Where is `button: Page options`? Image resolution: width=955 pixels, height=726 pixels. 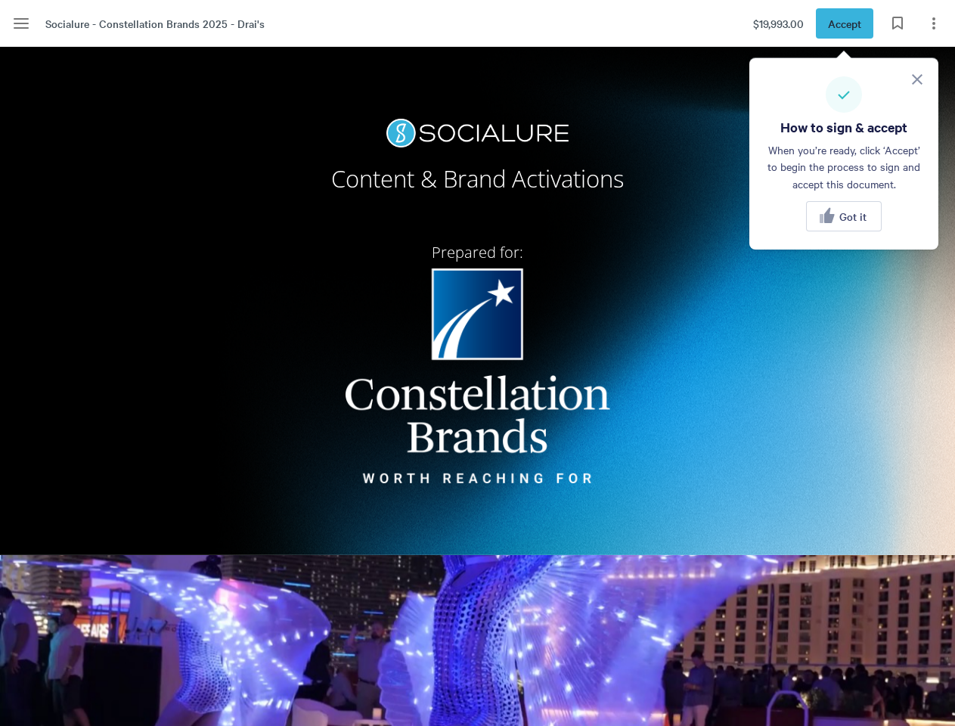 button: Page options is located at coordinates (934, 23).